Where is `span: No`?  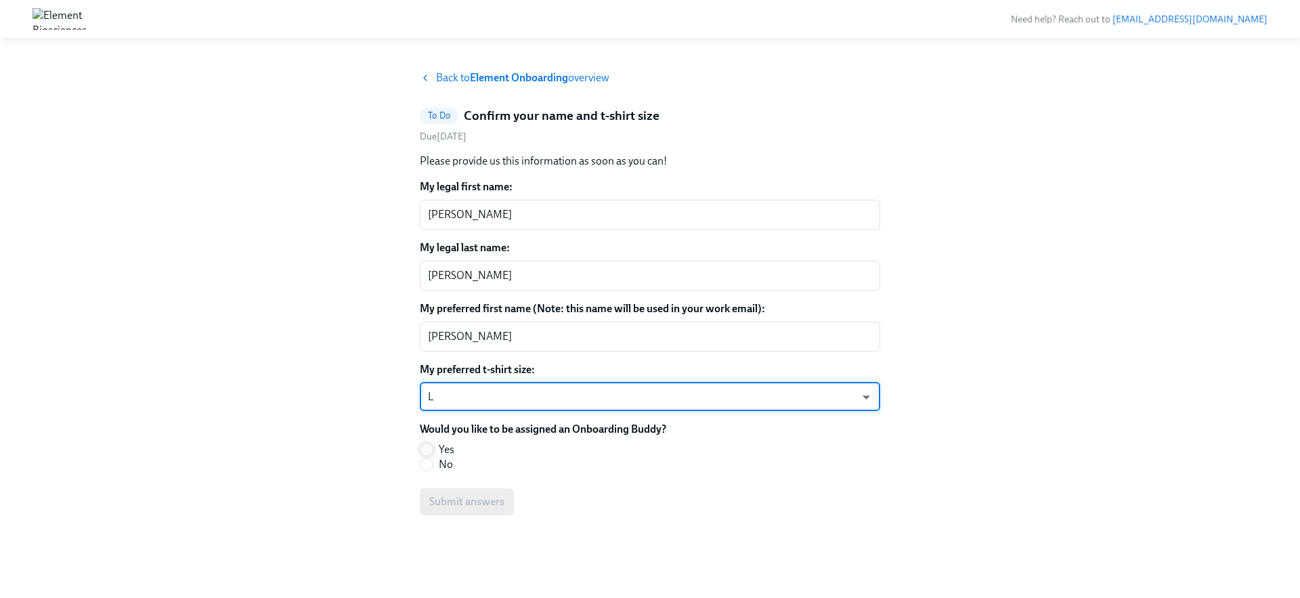
span: No is located at coordinates (446, 465).